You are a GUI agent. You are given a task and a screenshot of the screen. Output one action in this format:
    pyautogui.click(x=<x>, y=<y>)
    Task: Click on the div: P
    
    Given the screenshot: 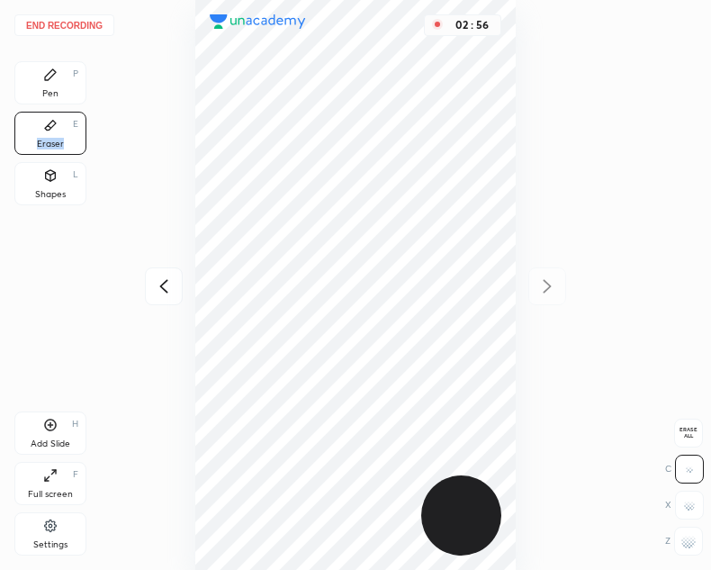 What is the action you would take?
    pyautogui.click(x=76, y=74)
    